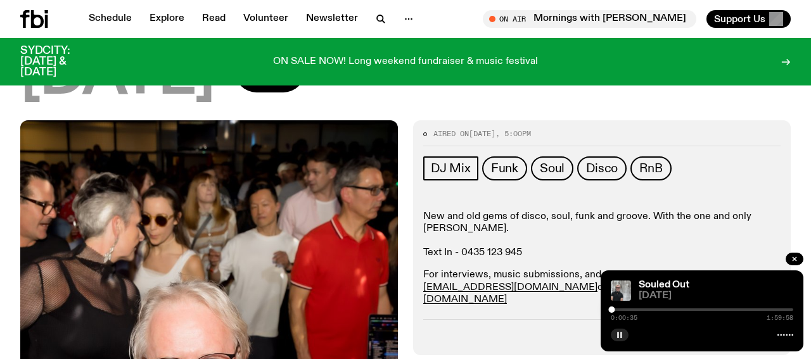  Describe the element at coordinates (602, 168) in the screenshot. I see `a: Disco` at that location.